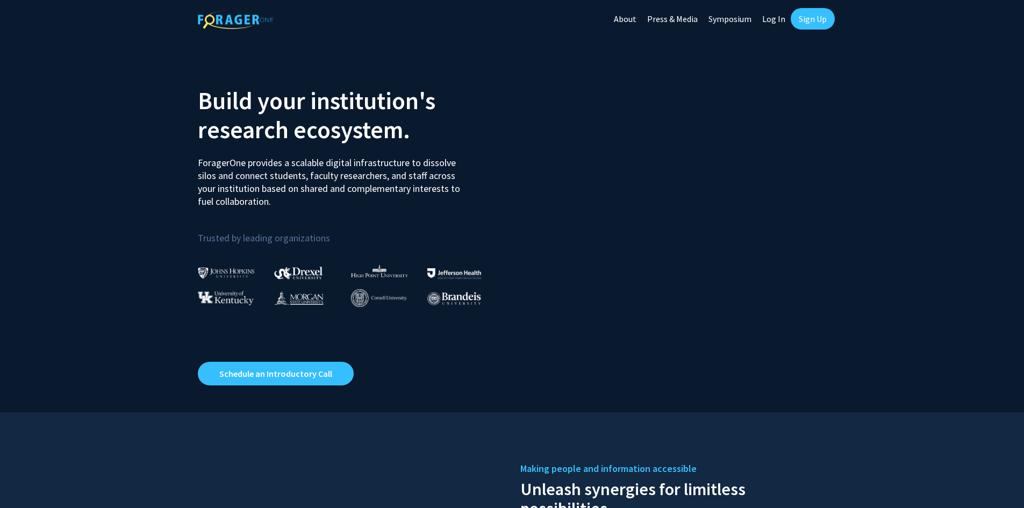 This screenshot has width=1024, height=508. What do you see at coordinates (674, 469) in the screenshot?
I see `h5: Making people and information accessible` at bounding box center [674, 469].